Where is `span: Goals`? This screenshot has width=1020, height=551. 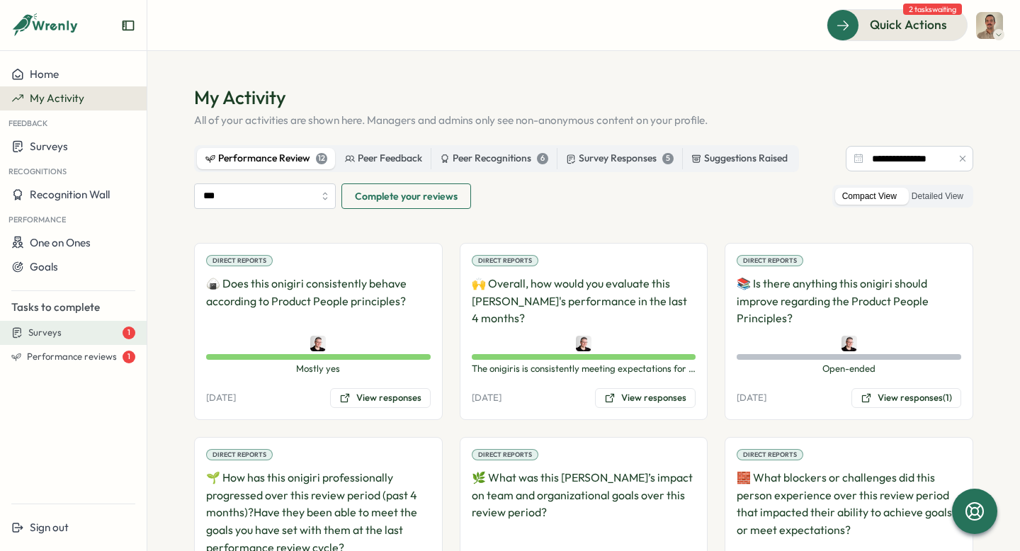
span: Goals is located at coordinates (44, 266).